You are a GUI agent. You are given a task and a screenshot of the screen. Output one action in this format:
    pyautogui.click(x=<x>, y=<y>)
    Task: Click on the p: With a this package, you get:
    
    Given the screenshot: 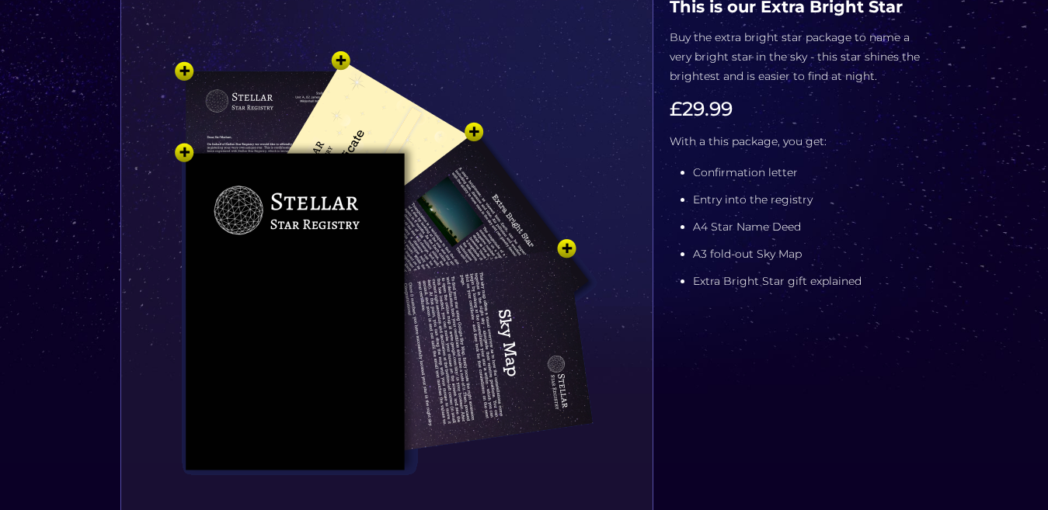 What is the action you would take?
    pyautogui.click(x=799, y=141)
    